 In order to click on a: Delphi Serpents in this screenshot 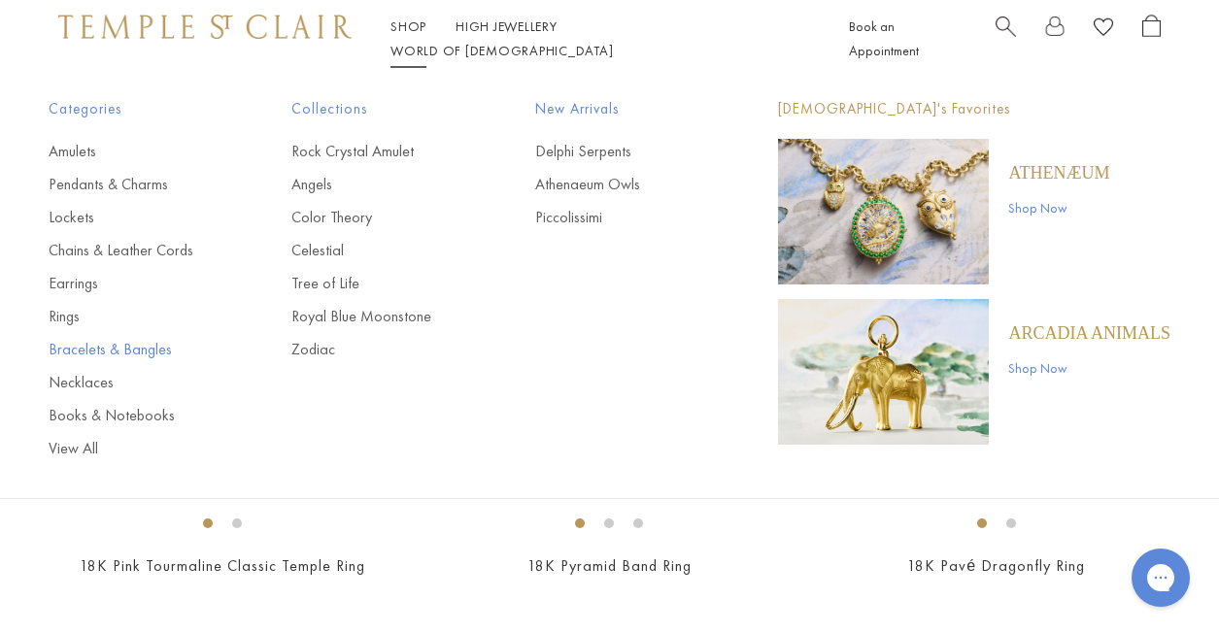, I will do `click(618, 151)`.